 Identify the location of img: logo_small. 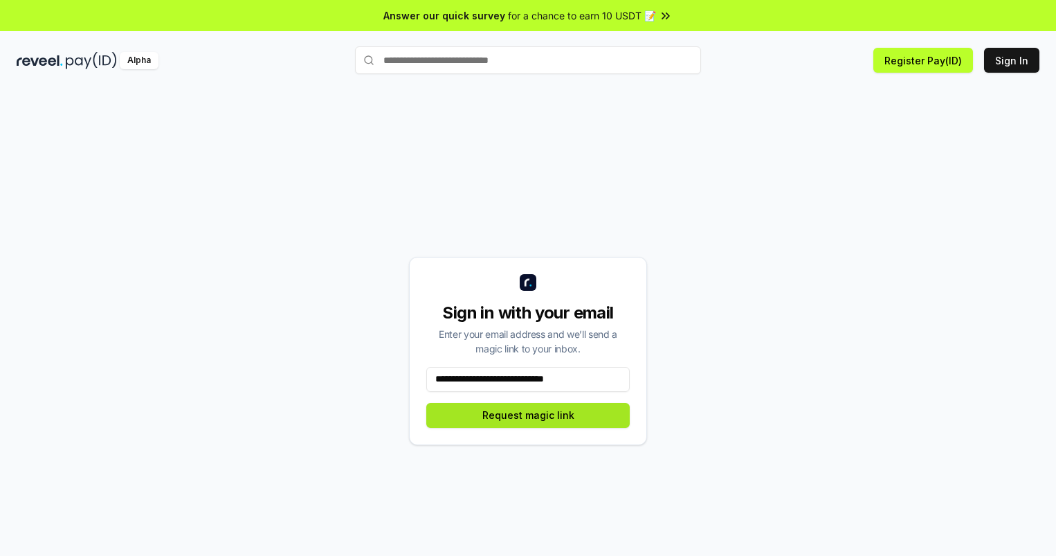
(528, 282).